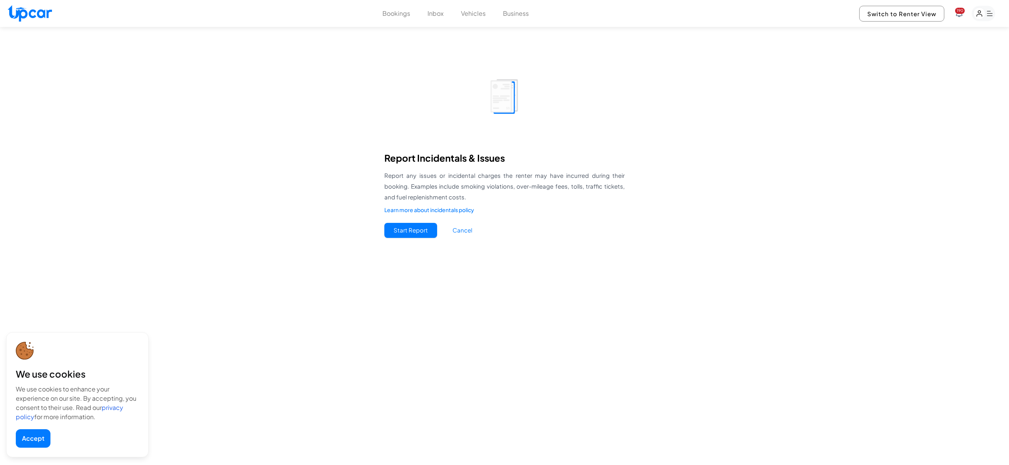  Describe the element at coordinates (77, 403) in the screenshot. I see `div: We use cookies to enhance your experience on our site. By accepting, you consent to their use. Re...` at that location.